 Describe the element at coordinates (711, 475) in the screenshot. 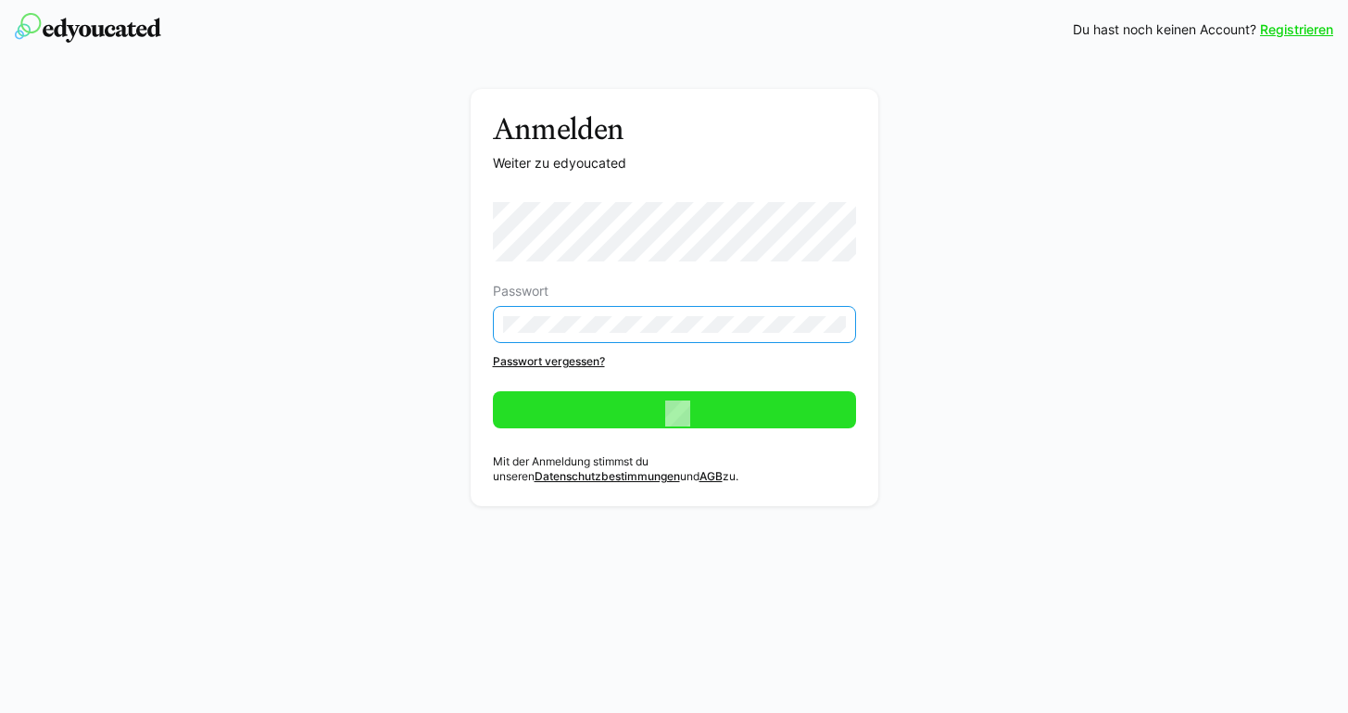

I see `a: AGB` at that location.